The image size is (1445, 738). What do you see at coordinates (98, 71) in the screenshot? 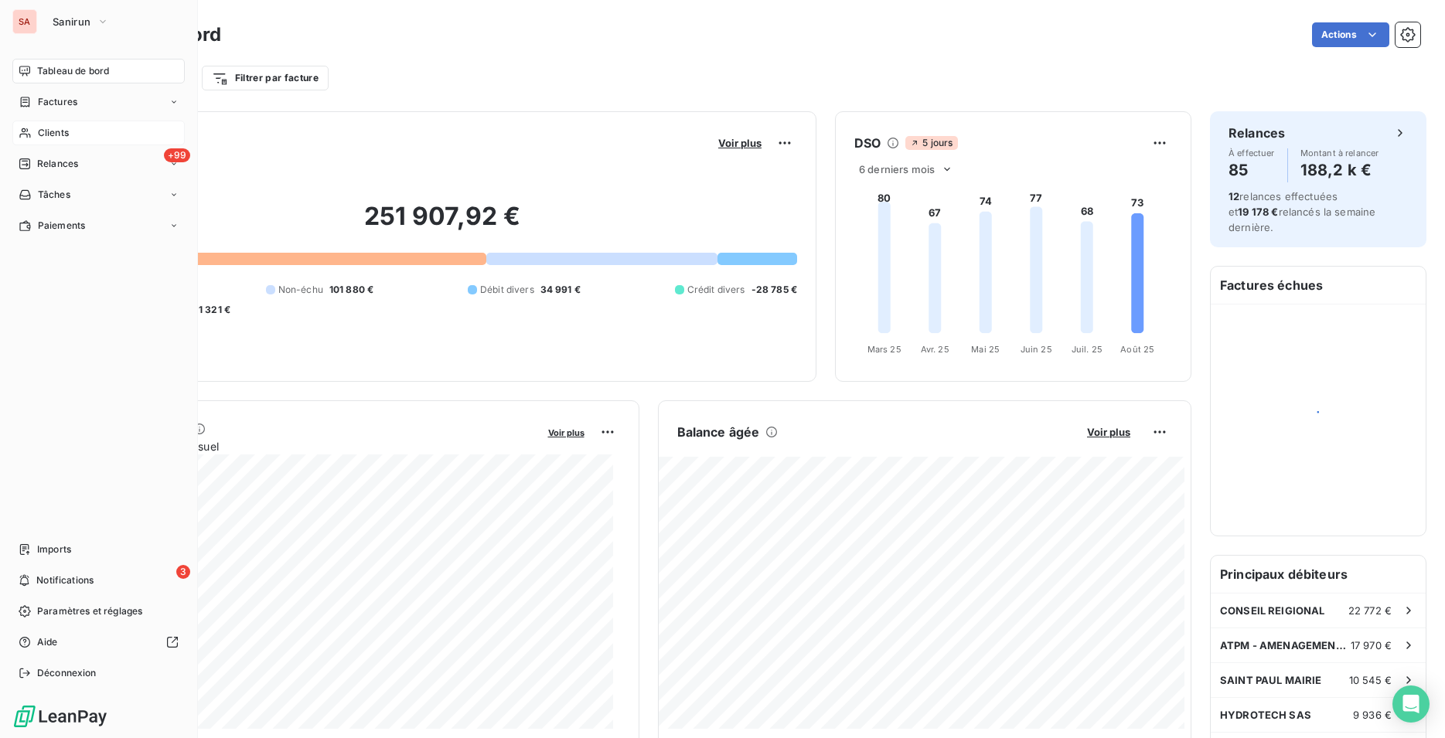
I see `a: Tableau de bord` at bounding box center [98, 71].